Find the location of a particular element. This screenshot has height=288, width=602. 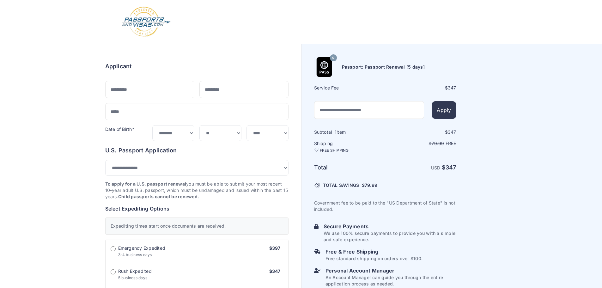

h6: Secure Payments is located at coordinates (390, 226).